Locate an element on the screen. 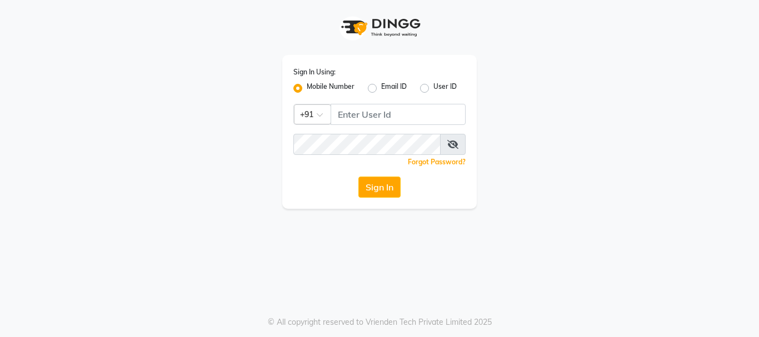 Image resolution: width=759 pixels, height=337 pixels. label: User ID is located at coordinates (445, 88).